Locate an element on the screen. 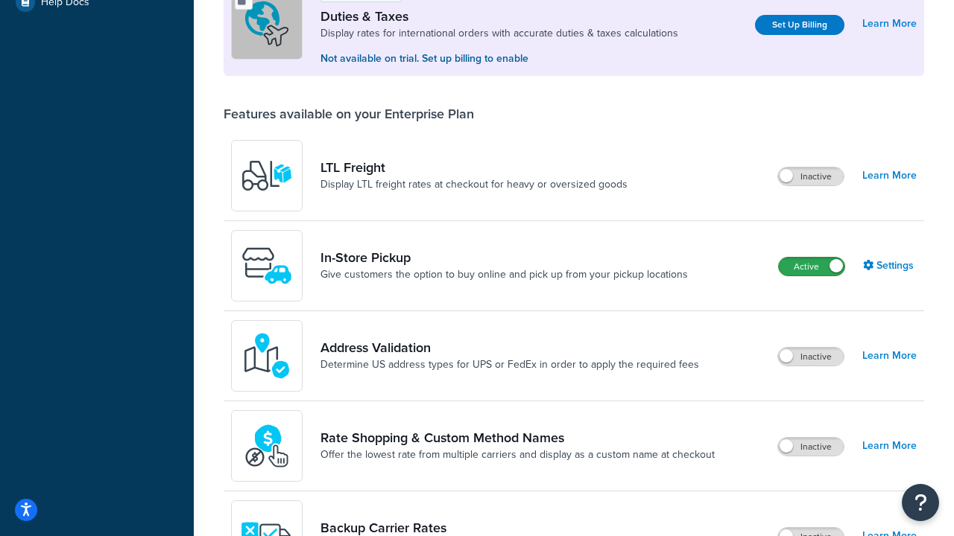 The image size is (954, 536). a: In-Store Pickup is located at coordinates (504, 258).